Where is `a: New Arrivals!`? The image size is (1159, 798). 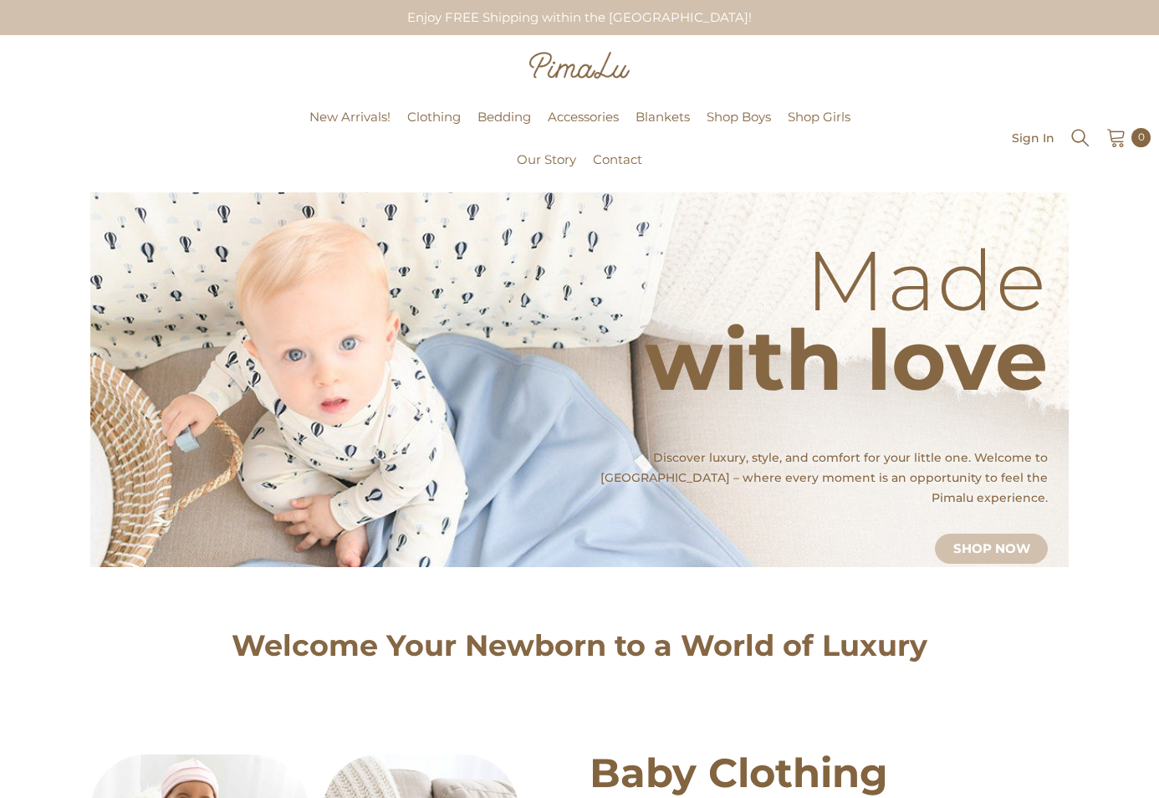 a: New Arrivals! is located at coordinates (350, 128).